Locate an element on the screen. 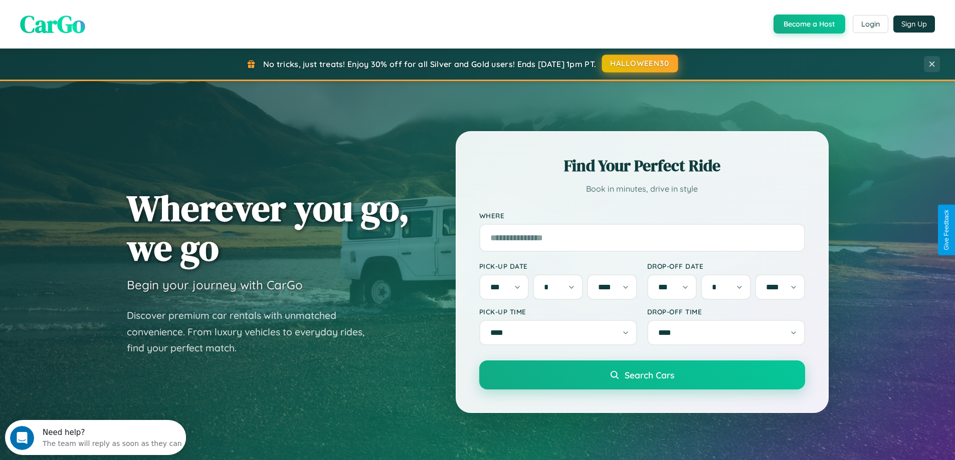  label: Drop-off Date is located at coordinates (726, 266).